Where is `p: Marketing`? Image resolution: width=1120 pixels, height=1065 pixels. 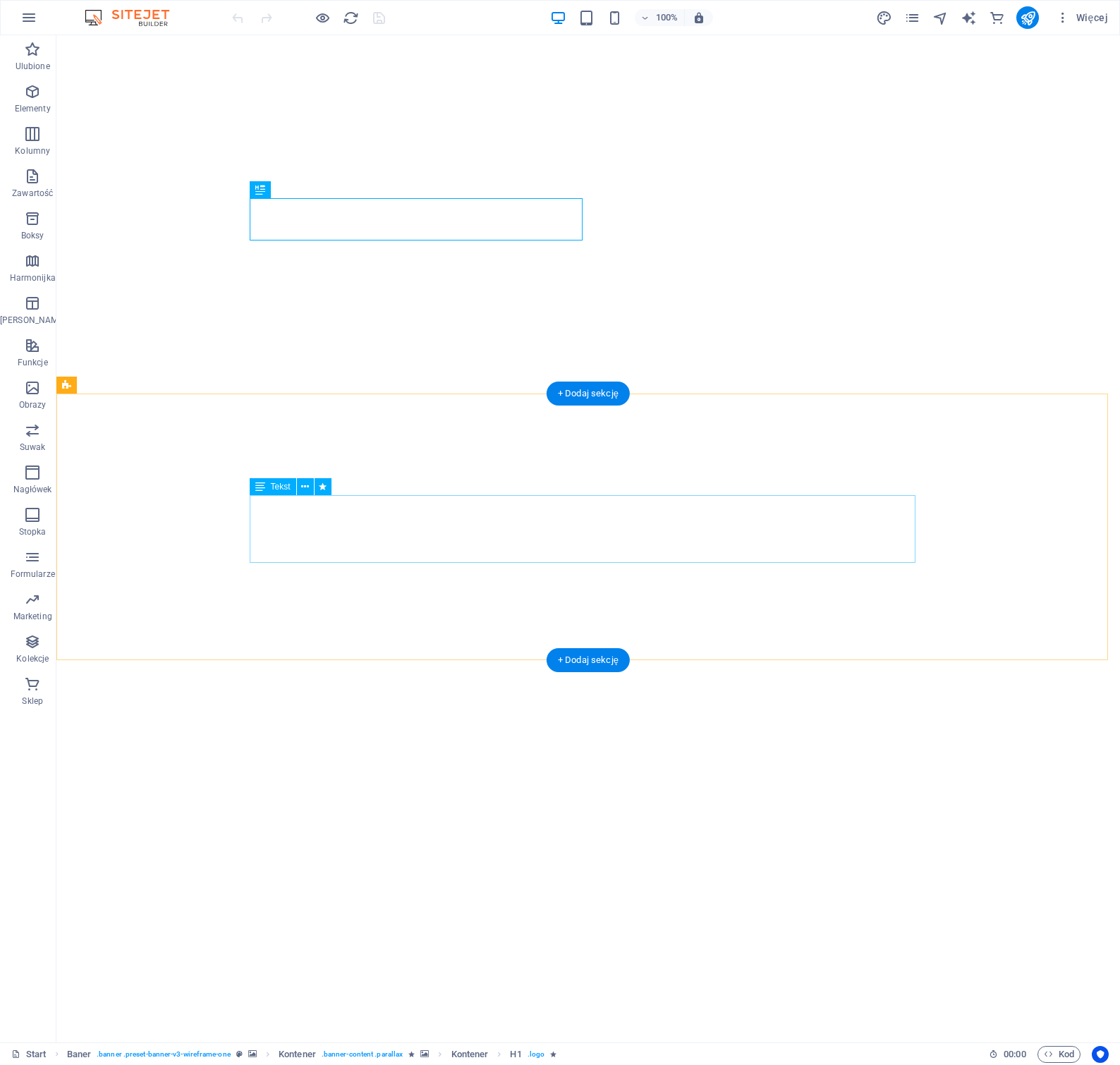 p: Marketing is located at coordinates (32, 617).